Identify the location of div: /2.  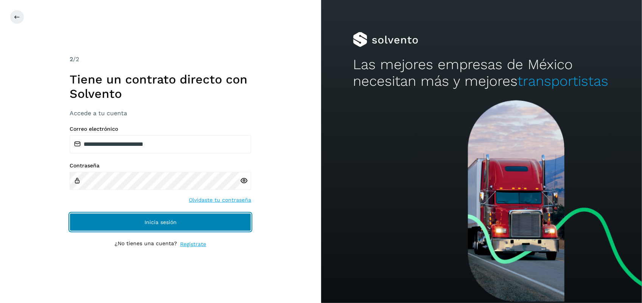
(160, 59).